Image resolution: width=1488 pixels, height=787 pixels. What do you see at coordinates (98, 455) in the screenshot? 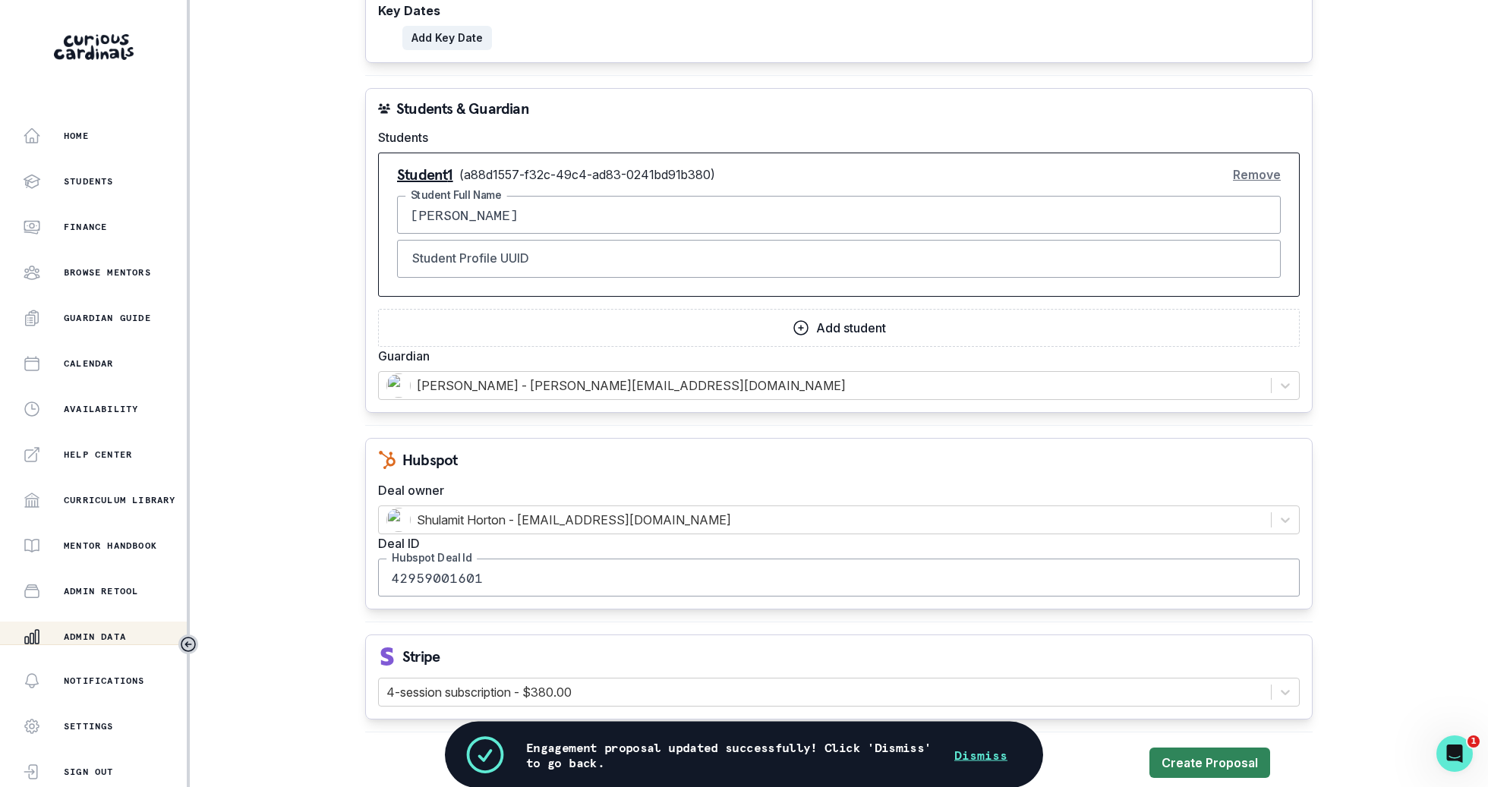
I see `p: Help Center` at bounding box center [98, 455].